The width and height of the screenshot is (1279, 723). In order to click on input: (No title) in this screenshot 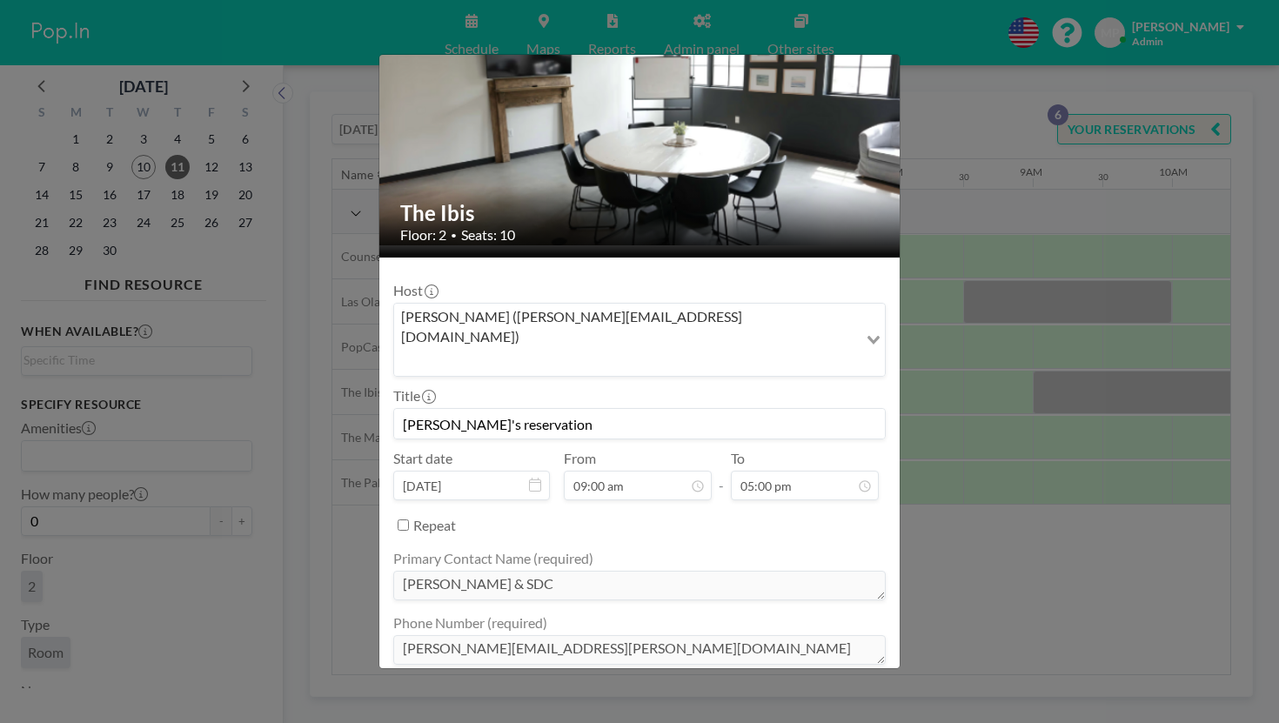, I will do `click(639, 424)`.